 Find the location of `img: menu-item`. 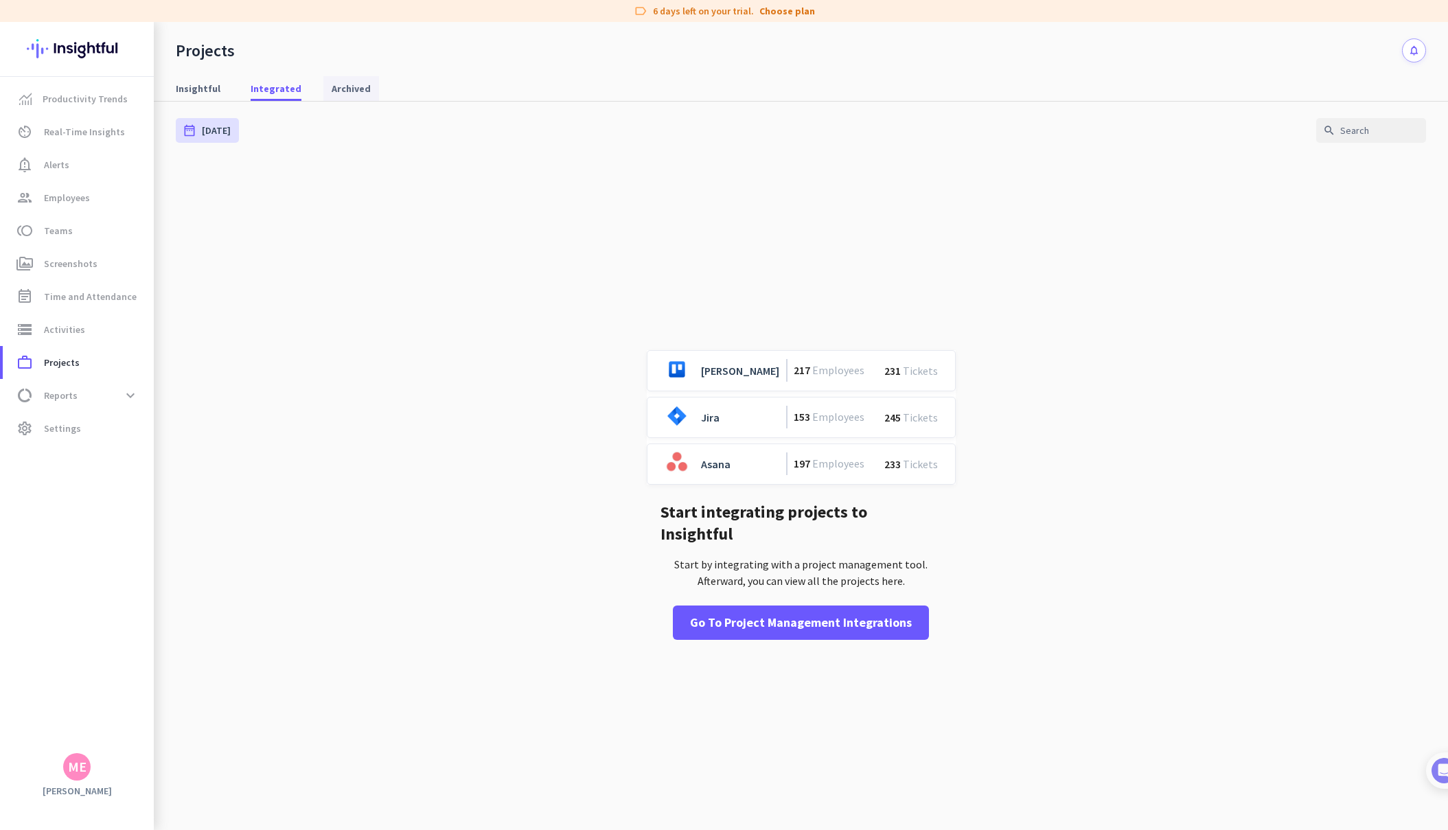

img: menu-item is located at coordinates (25, 99).